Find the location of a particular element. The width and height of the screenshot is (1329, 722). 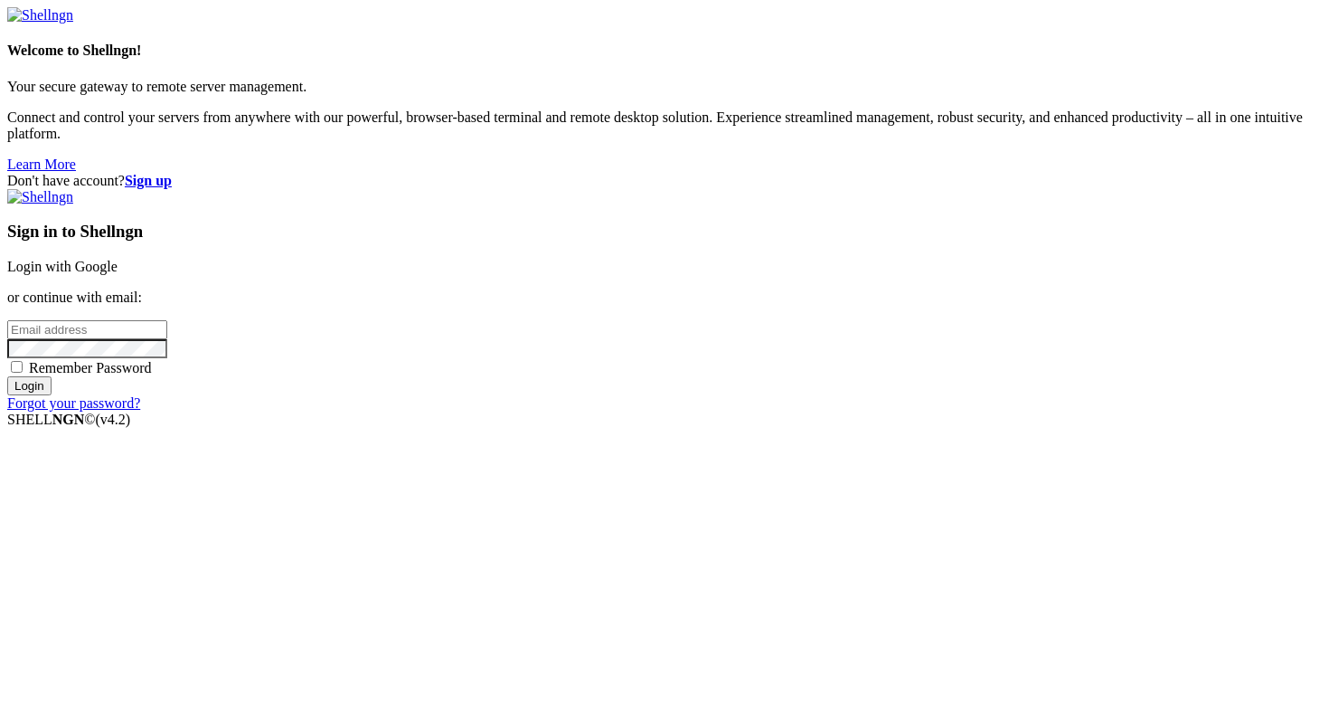

p: Your secure gateway to remote server management. is located at coordinates (665, 87).